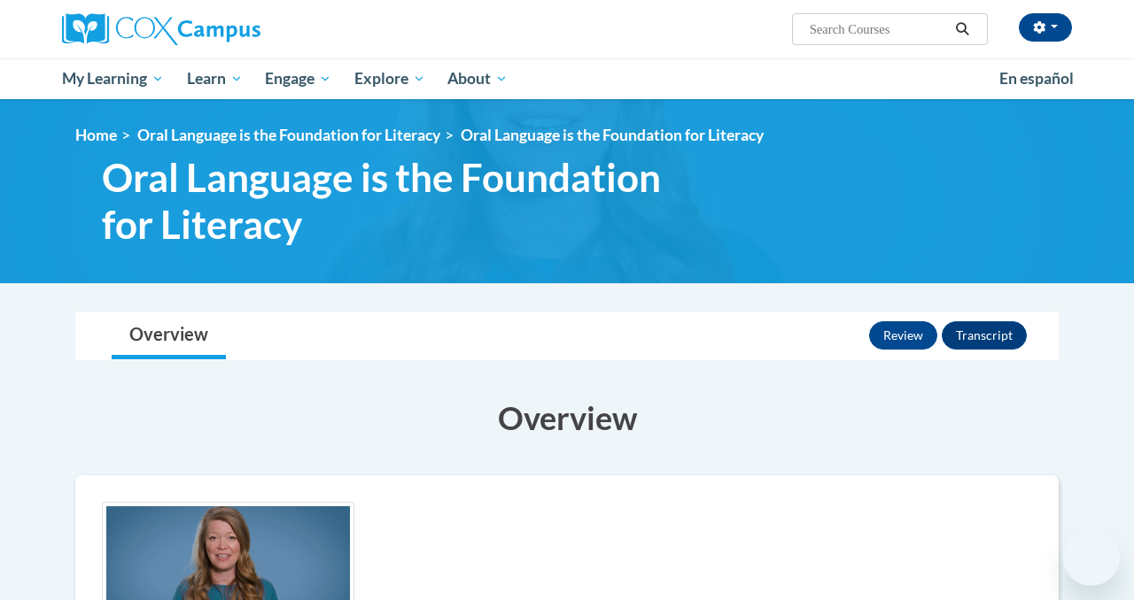  Describe the element at coordinates (298, 79) in the screenshot. I see `a: Engage` at that location.